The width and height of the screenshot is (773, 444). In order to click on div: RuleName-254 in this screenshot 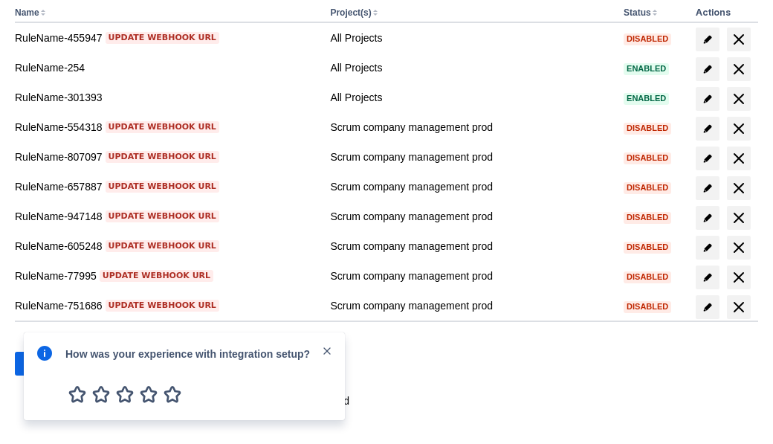, I will do `click(167, 68)`.